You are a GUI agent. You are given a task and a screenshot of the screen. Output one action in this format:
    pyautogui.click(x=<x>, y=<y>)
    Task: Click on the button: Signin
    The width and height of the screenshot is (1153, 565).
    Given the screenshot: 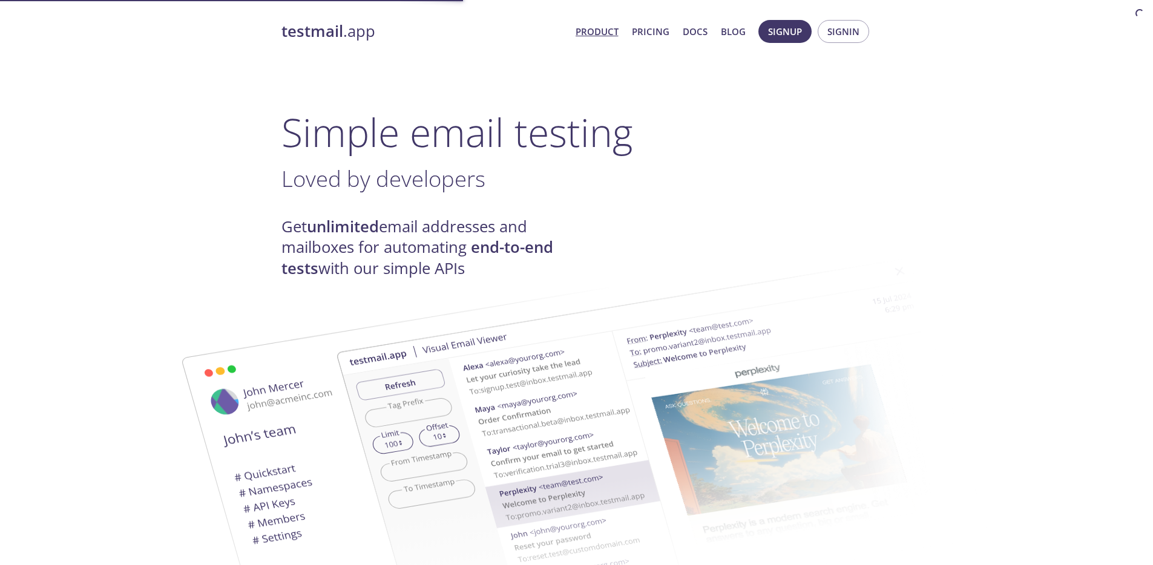 What is the action you would take?
    pyautogui.click(x=843, y=31)
    